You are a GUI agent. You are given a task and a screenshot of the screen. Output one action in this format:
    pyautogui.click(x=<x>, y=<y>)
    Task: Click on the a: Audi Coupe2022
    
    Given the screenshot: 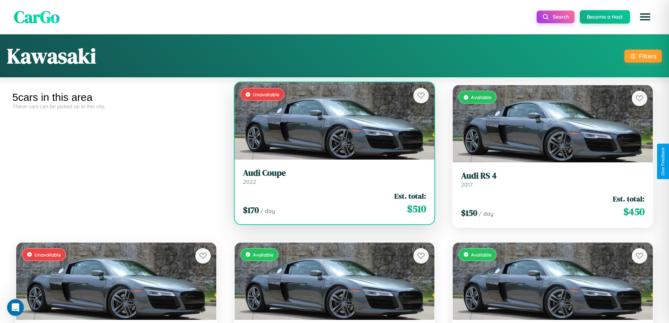 What is the action you would take?
    pyautogui.click(x=335, y=176)
    